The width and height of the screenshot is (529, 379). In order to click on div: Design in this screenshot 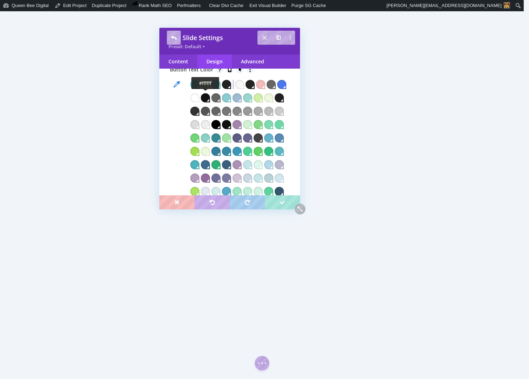, I will do `click(215, 62)`.